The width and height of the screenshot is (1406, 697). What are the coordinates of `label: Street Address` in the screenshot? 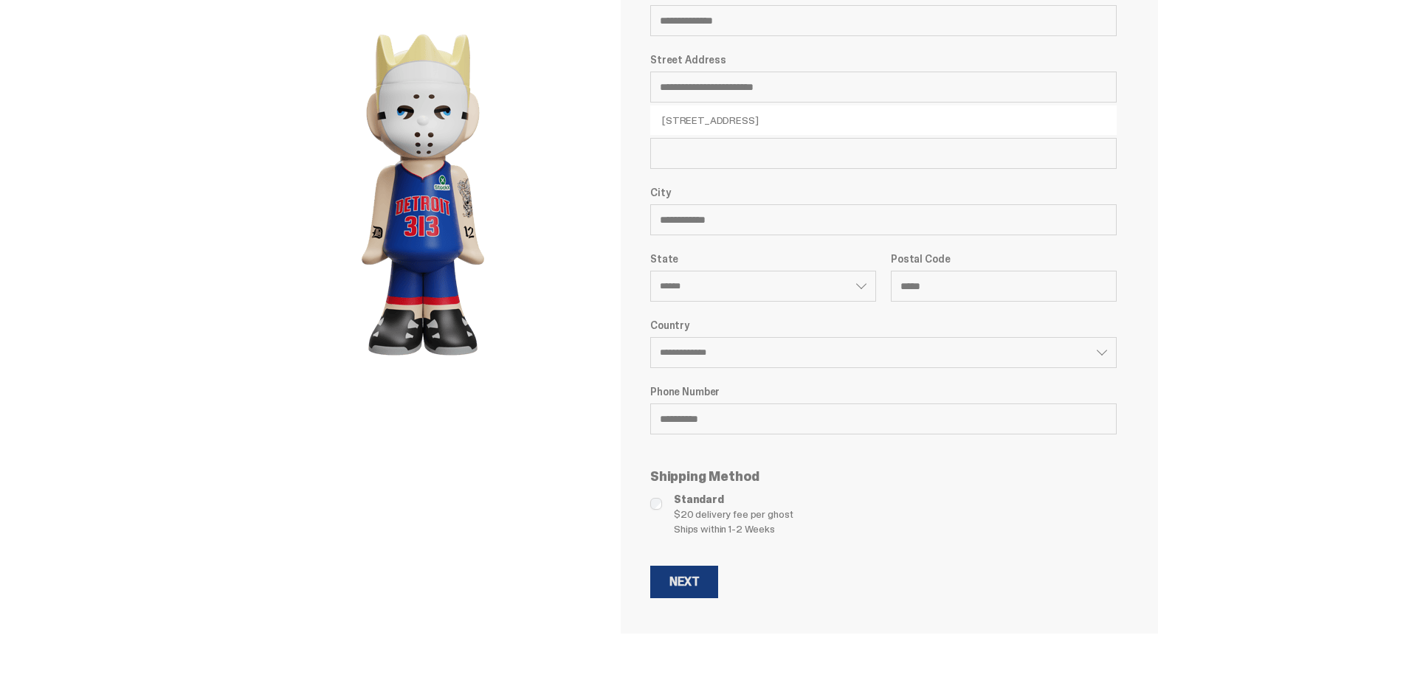 It's located at (883, 60).